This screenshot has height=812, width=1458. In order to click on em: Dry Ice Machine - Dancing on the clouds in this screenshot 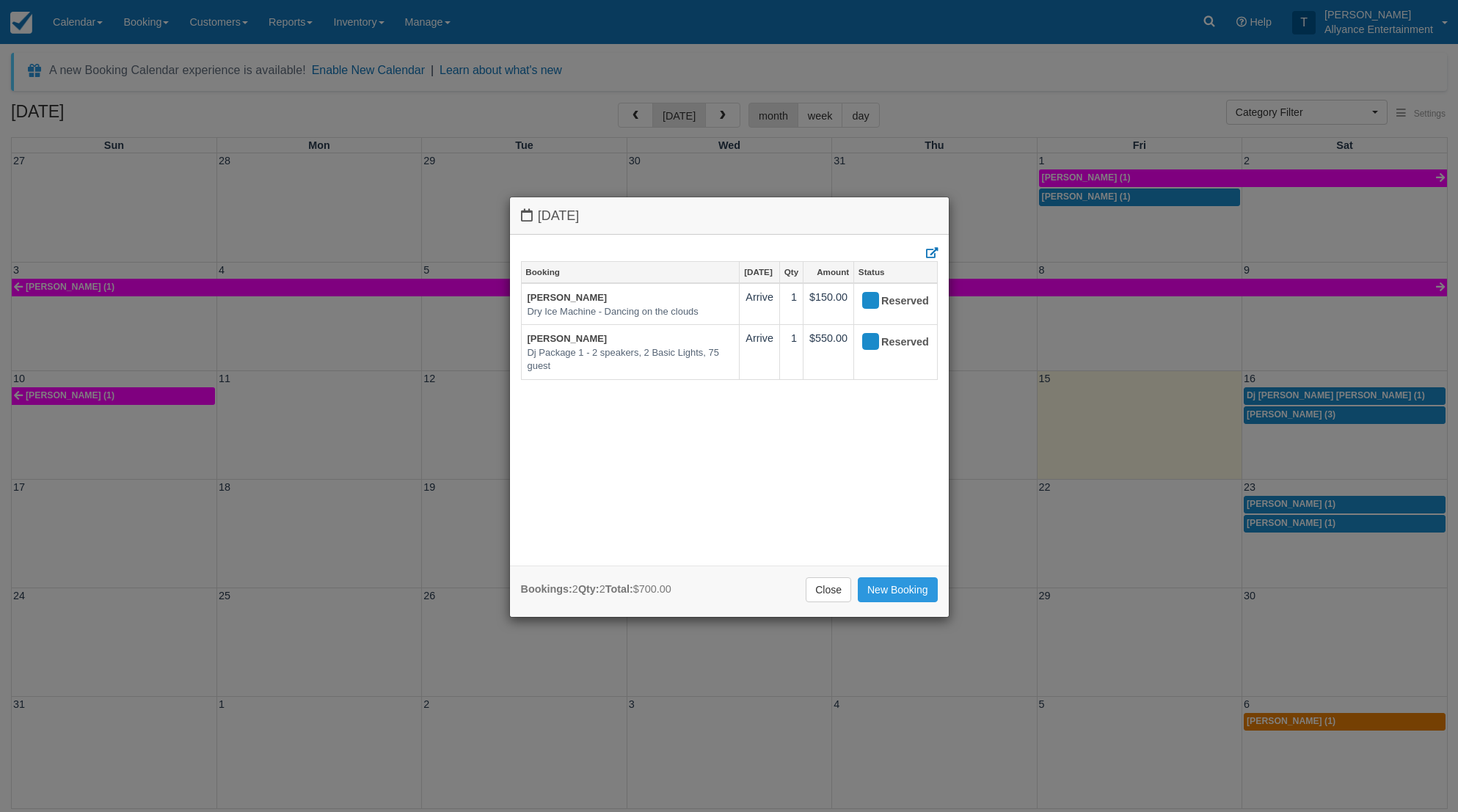, I will do `click(631, 312)`.